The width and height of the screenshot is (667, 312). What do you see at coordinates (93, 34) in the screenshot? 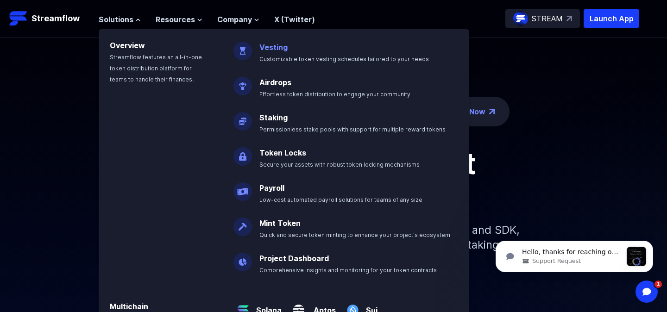
I see `div: message notification from Streamflow, 2d ago. Hello, thanks for reaching out! Locking or vesting ...` at bounding box center [93, 34].